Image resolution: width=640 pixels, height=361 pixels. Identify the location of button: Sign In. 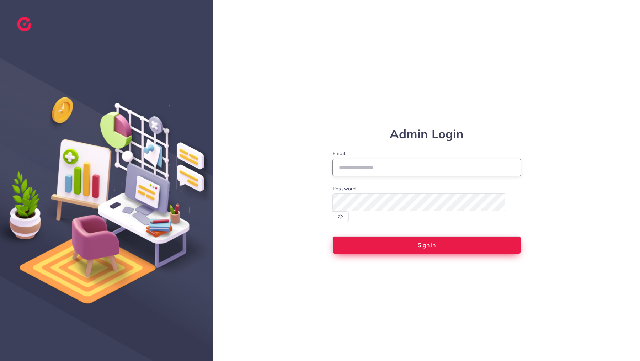
(427, 245).